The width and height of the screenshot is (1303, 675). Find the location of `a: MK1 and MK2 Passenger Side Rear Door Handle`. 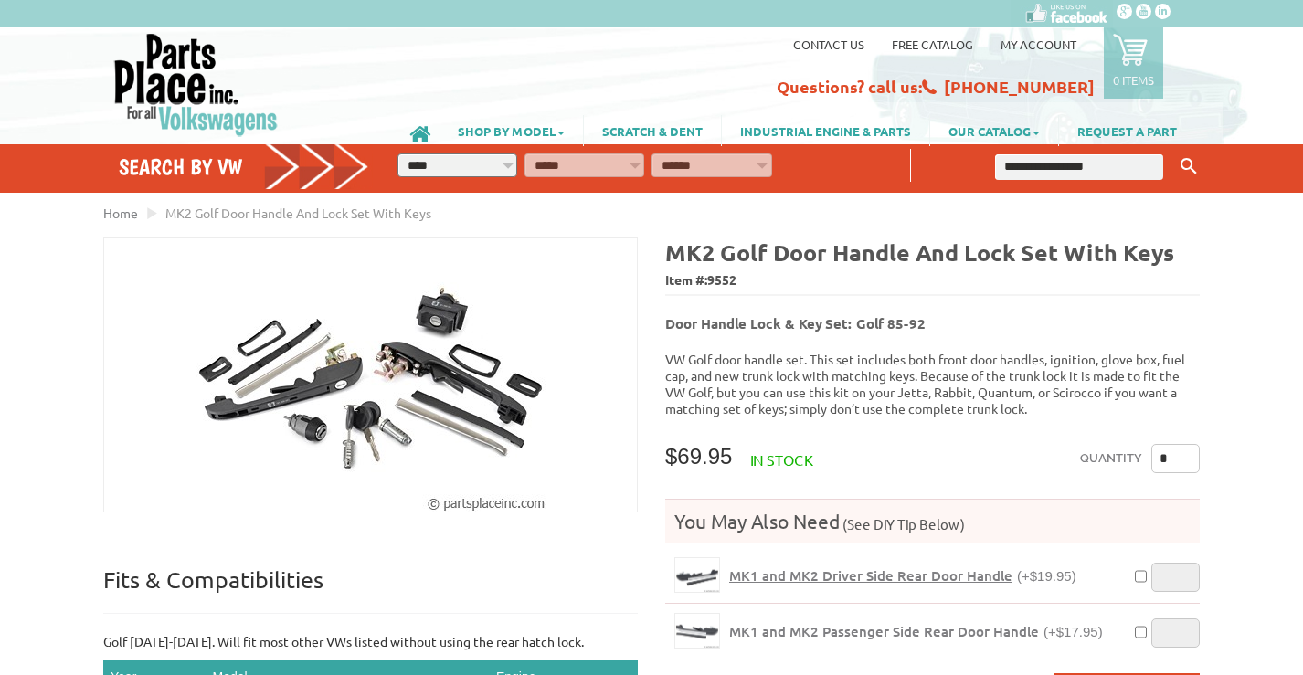

a: MK1 and MK2 Passenger Side Rear Door Handle is located at coordinates (697, 630).